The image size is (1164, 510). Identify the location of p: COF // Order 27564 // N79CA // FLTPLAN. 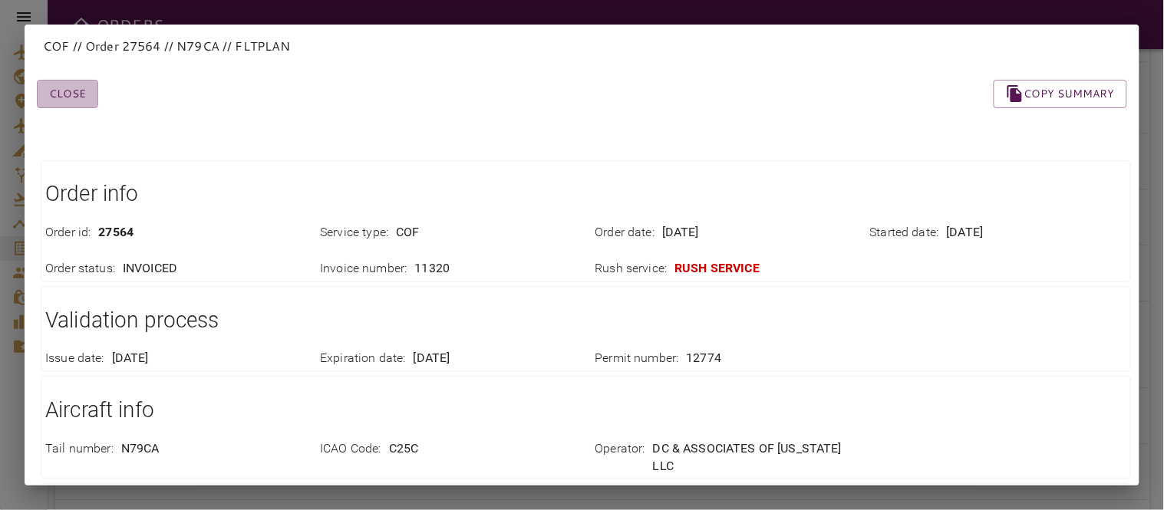
(582, 46).